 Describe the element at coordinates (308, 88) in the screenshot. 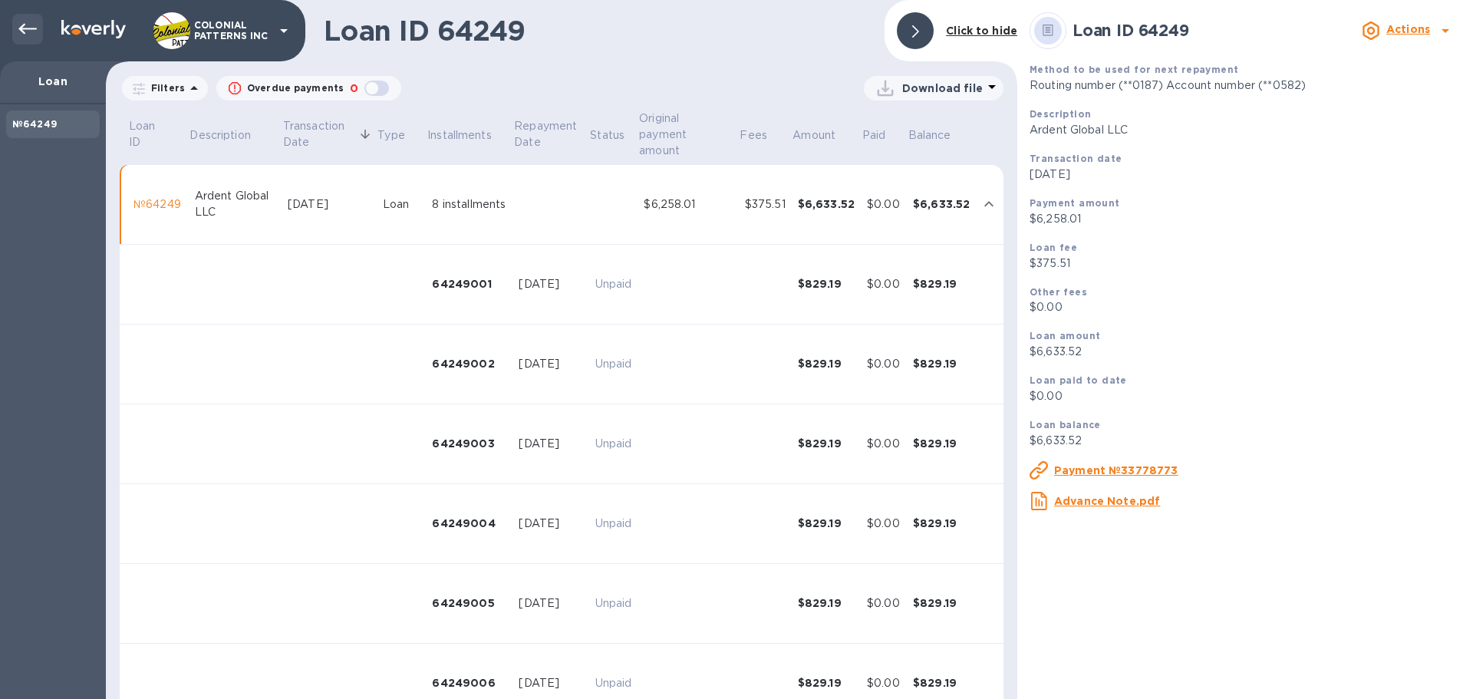

I see `button: Overdue payments0` at that location.